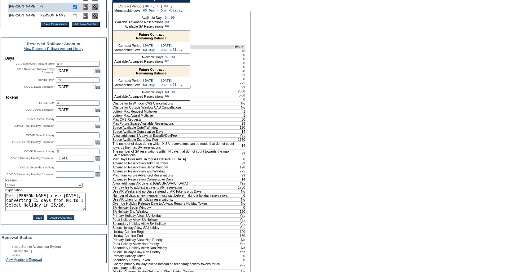 The height and width of the screenshot is (272, 530). What do you see at coordinates (41, 247) in the screenshot?
I see `span: Sent to Accounting System` at bounding box center [41, 247].